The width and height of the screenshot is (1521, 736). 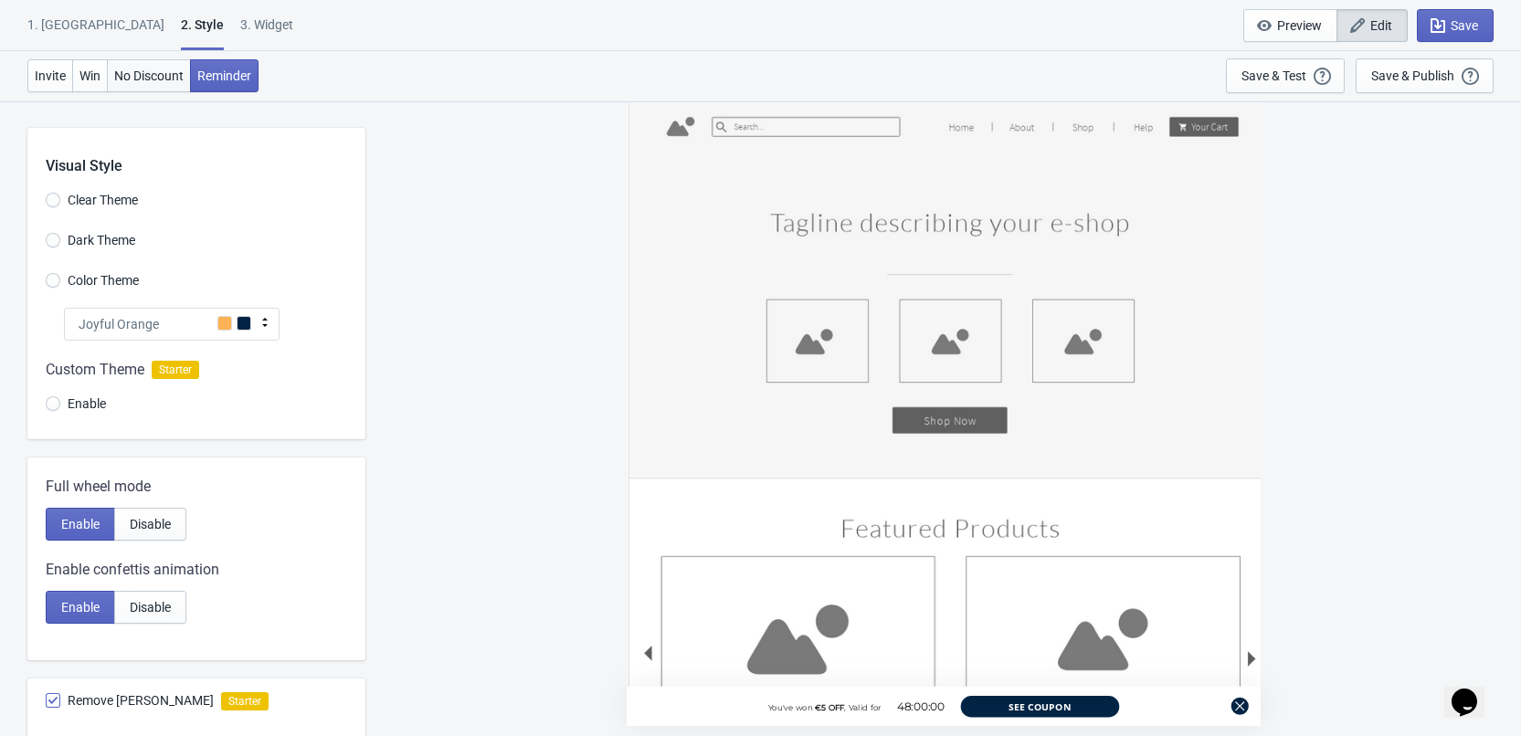 What do you see at coordinates (90, 76) in the screenshot?
I see `button: Win` at bounding box center [90, 76].